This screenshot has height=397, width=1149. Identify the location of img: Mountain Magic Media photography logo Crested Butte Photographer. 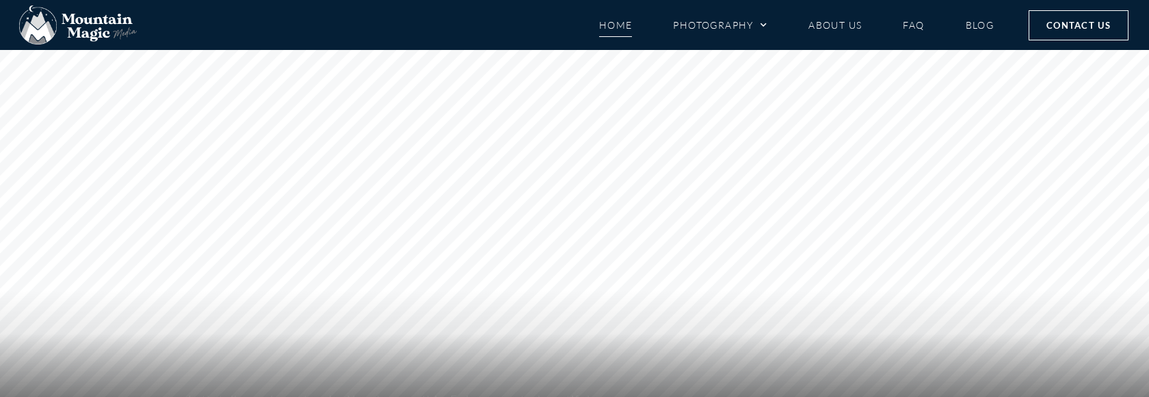
(78, 25).